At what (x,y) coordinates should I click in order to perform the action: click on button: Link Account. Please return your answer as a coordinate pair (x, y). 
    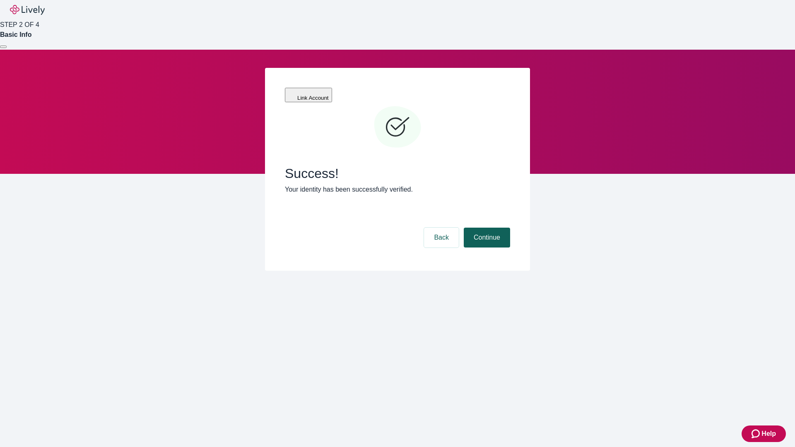
    Looking at the image, I should click on (309, 95).